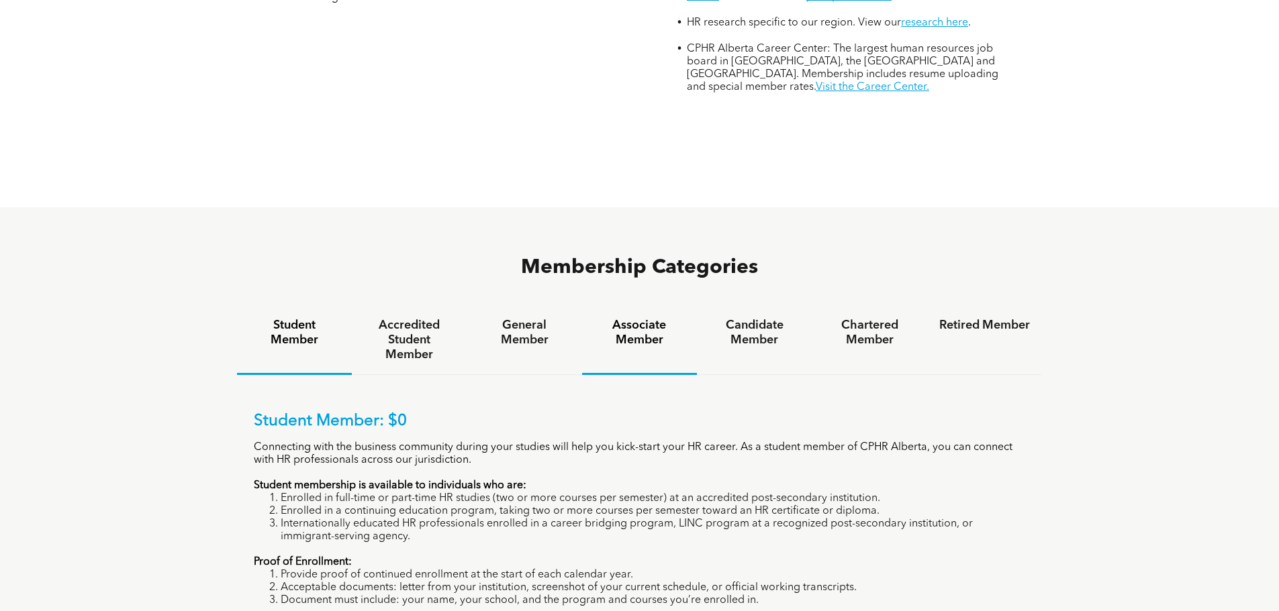  Describe the element at coordinates (303, 562) in the screenshot. I see `strong: Proof of Enrollment:` at that location.